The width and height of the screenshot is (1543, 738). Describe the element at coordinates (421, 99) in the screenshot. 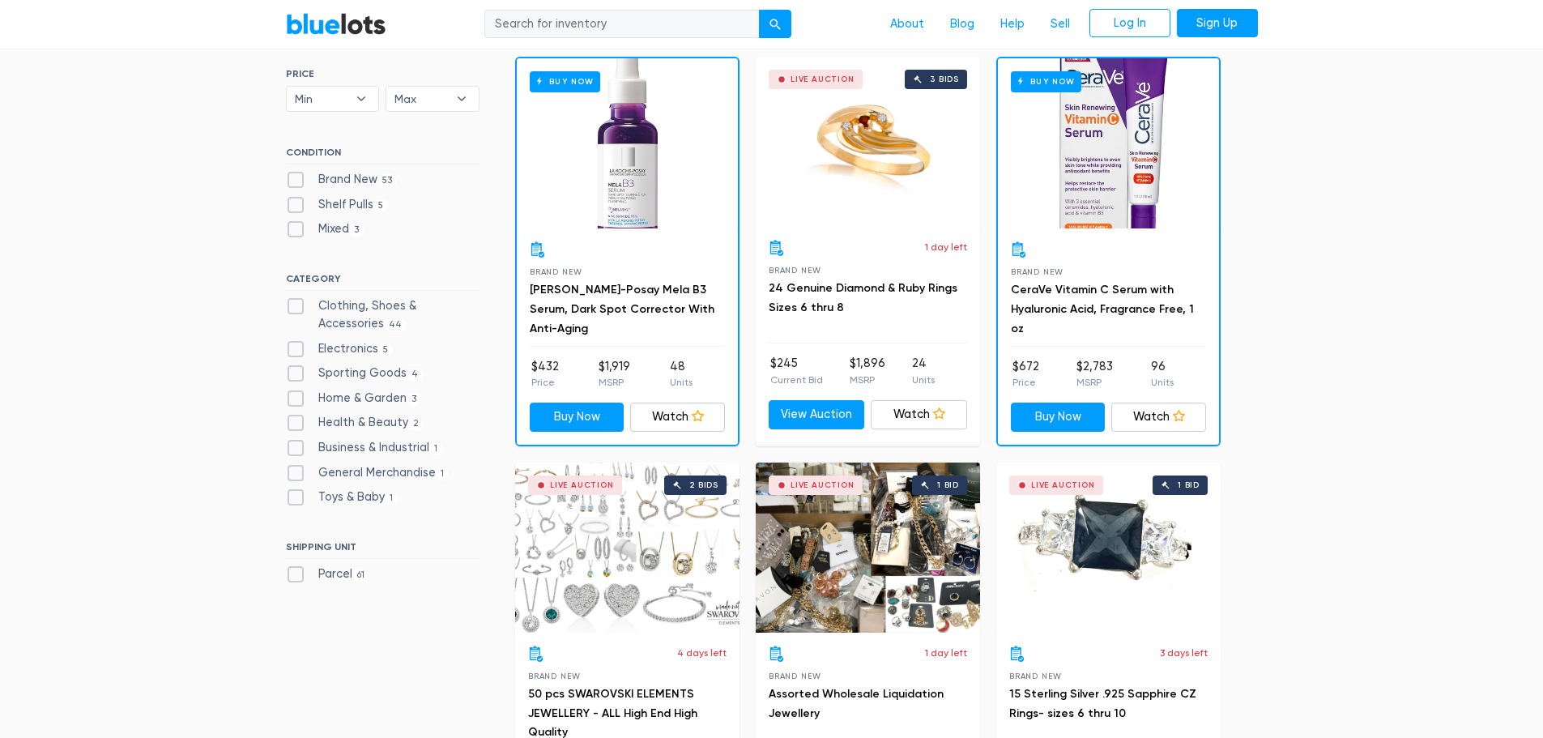

I see `span: Max` at that location.